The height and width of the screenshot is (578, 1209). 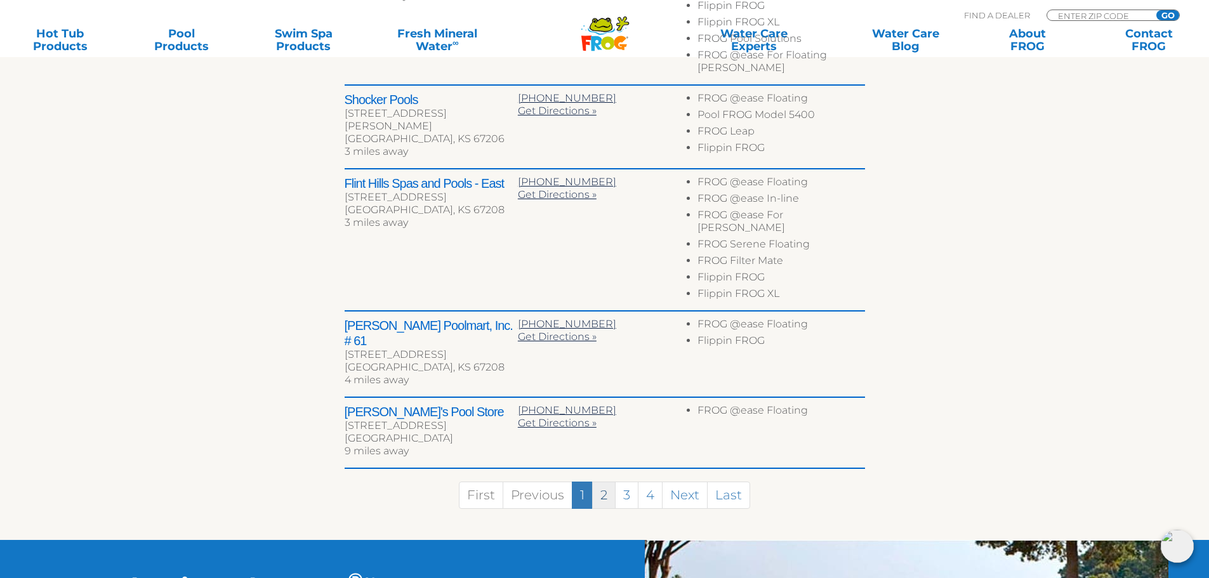 I want to click on a: Last, so click(x=729, y=495).